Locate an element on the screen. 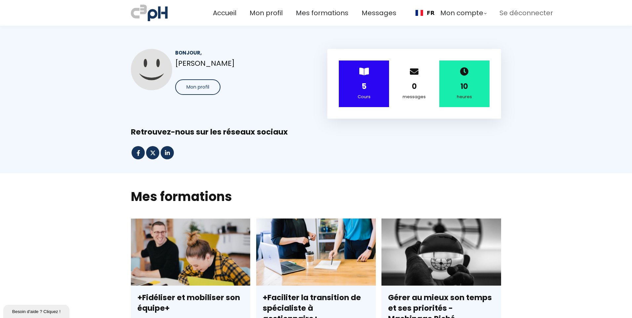 This screenshot has width=632, height=318. img: 65e587d2248a3990f504bc2f.jpg is located at coordinates (151, 69).